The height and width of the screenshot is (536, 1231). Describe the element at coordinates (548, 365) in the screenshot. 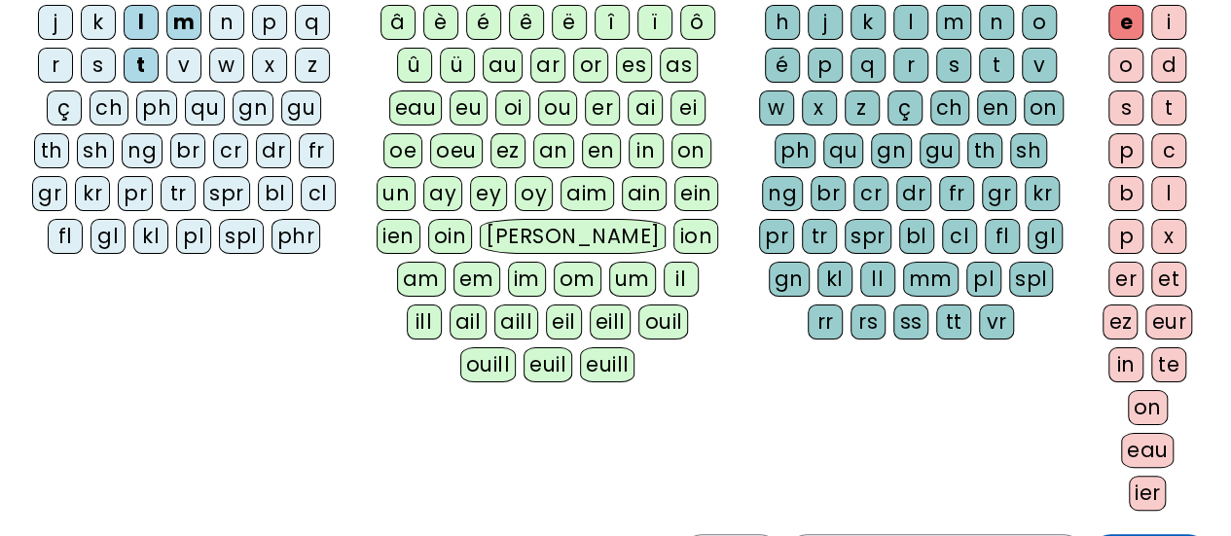

I see `div: euil` at that location.